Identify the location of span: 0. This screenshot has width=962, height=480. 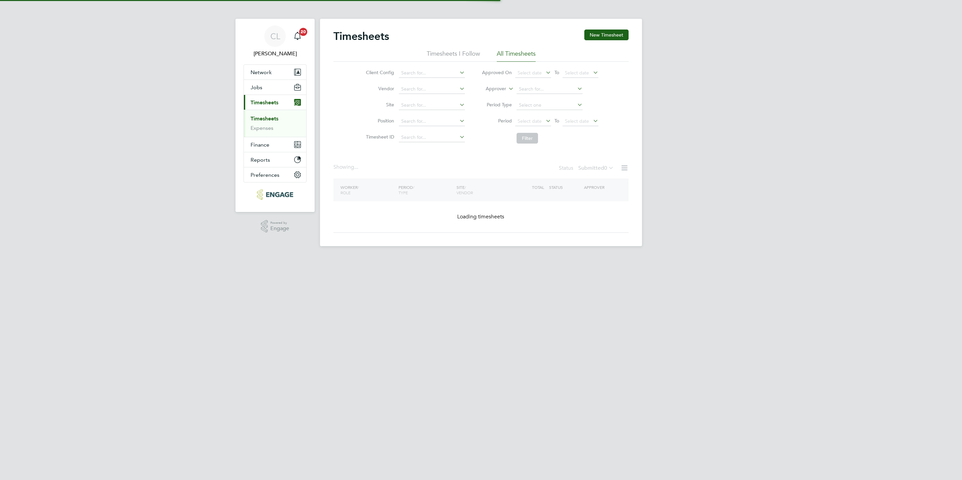
(605, 168).